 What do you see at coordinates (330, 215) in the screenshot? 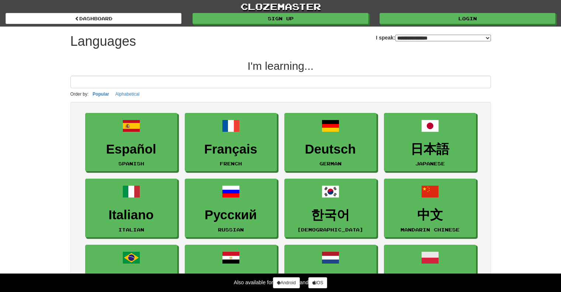
I see `h3: 한국어` at bounding box center [330, 215].